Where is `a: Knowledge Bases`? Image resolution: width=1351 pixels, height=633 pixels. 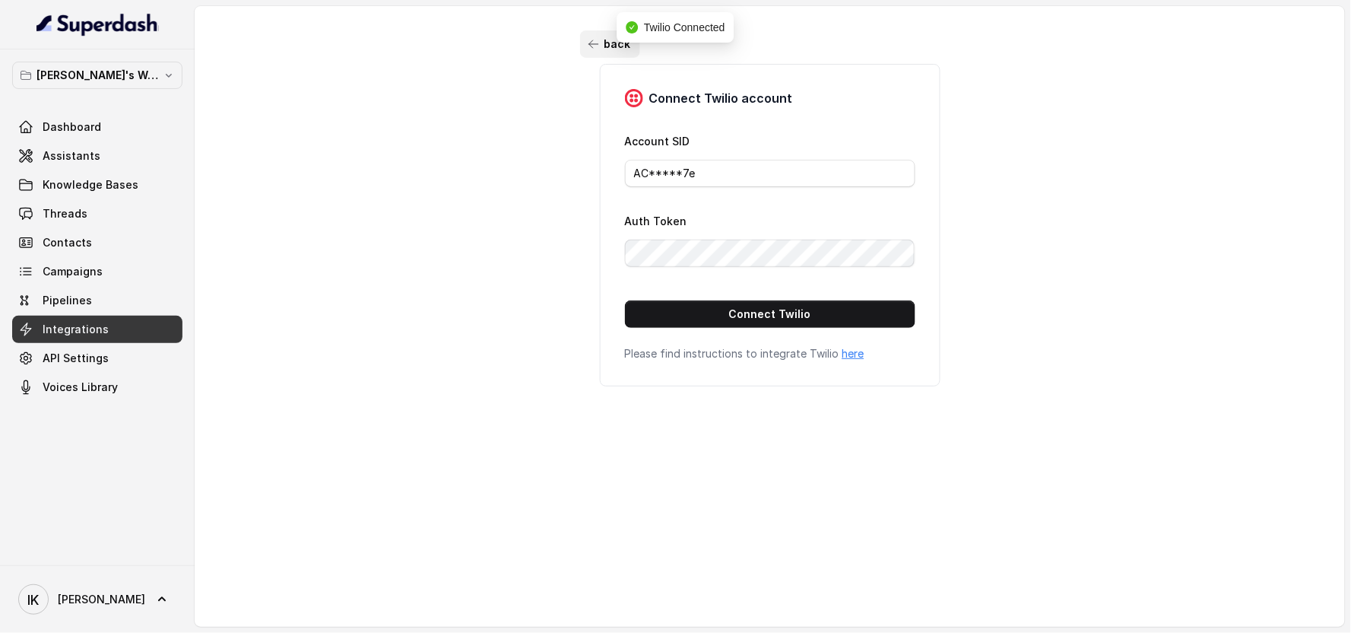 a: Knowledge Bases is located at coordinates (97, 185).